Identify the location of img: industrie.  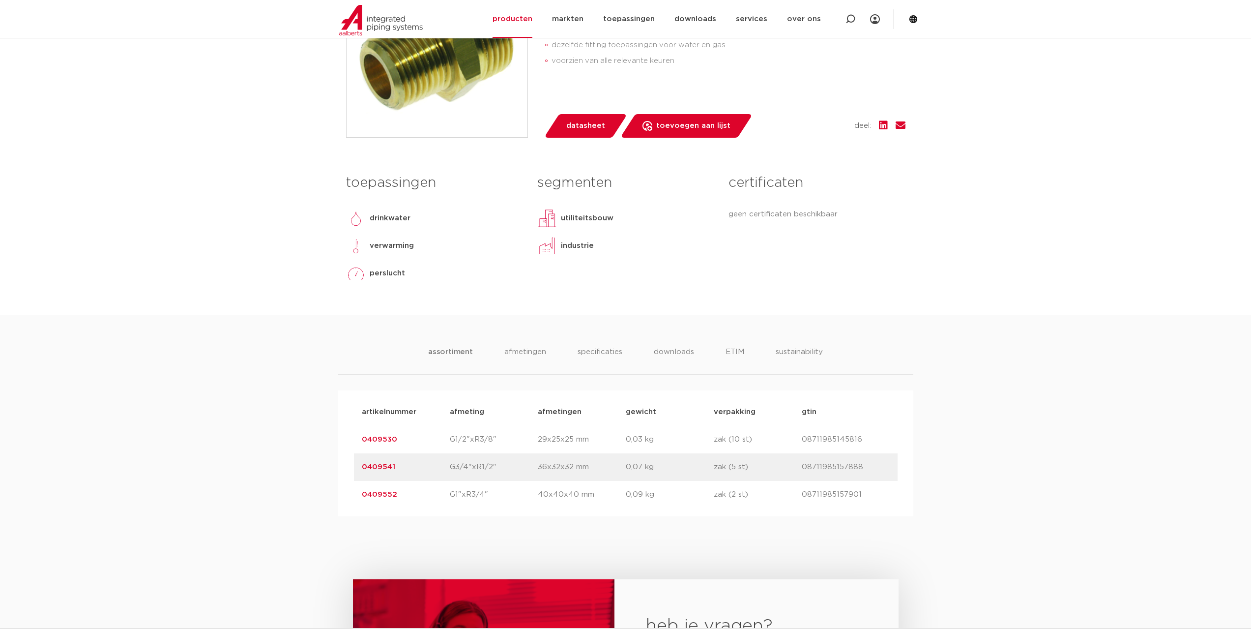
(547, 246).